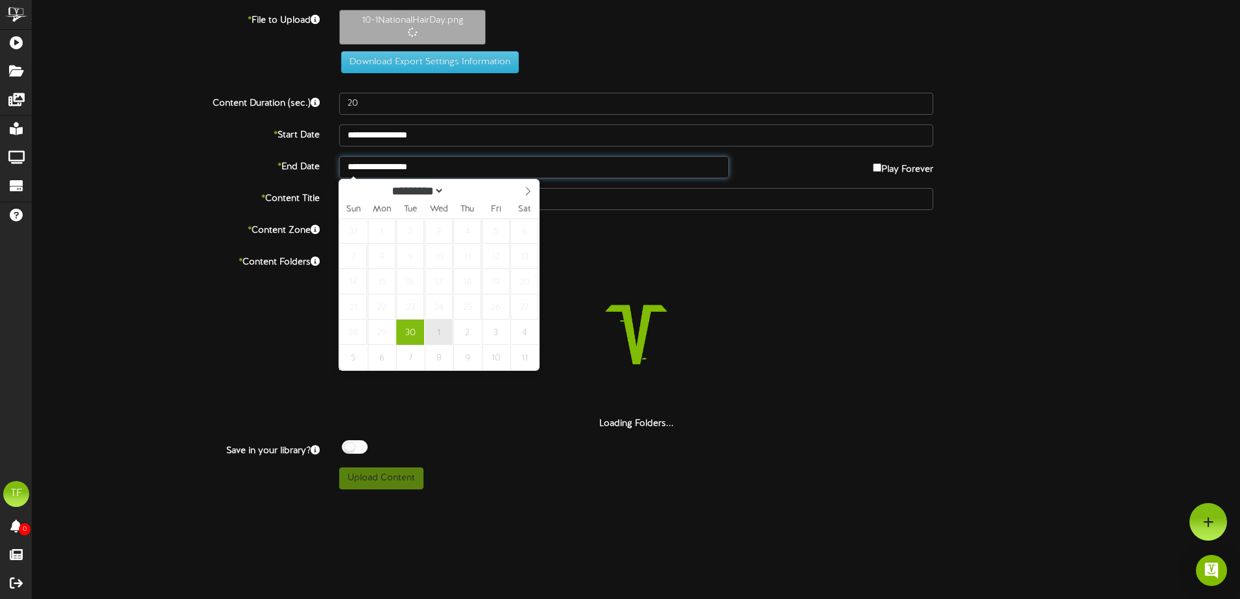  I want to click on span: September 6, 2025, so click(524, 231).